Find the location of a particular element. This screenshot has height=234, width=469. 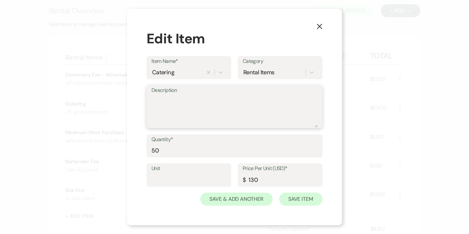

div: Rental Items is located at coordinates (258, 72).